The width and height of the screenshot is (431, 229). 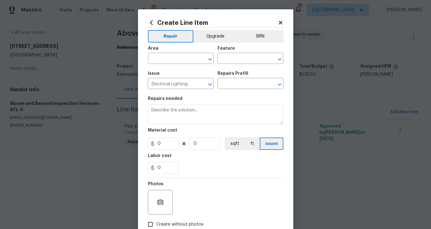 I want to click on button: Repair, so click(x=171, y=36).